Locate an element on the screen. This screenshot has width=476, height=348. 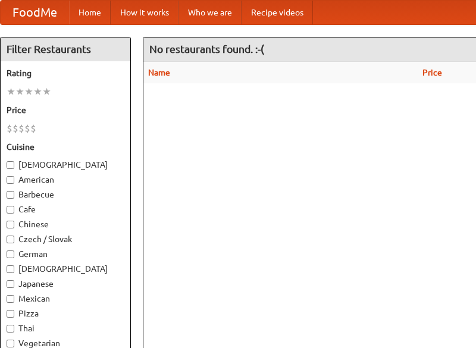
input: Japanese is located at coordinates (10, 284).